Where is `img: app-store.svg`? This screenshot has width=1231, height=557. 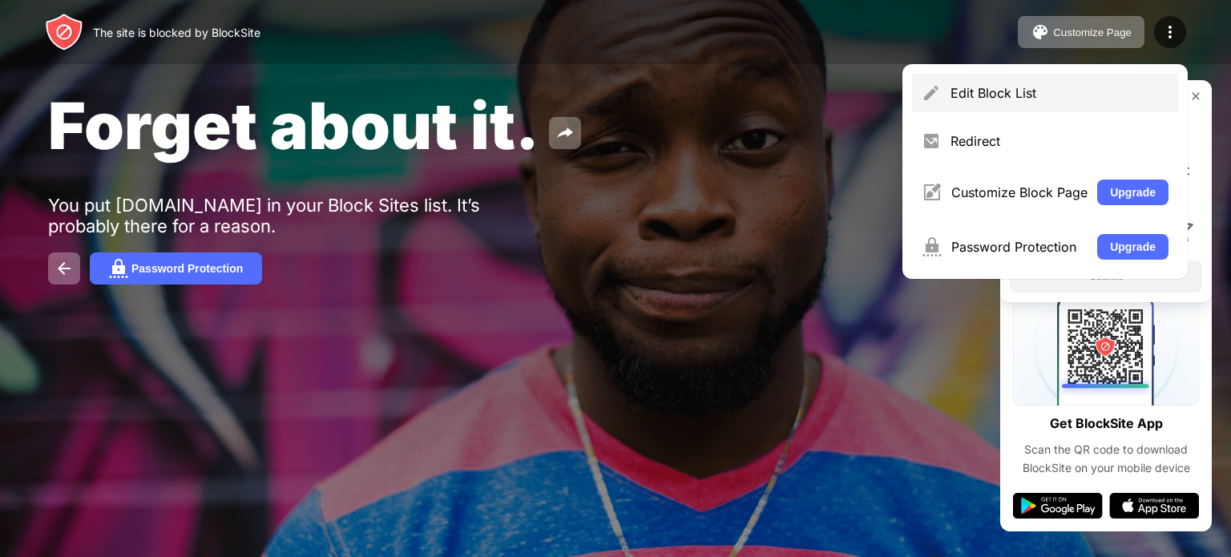
img: app-store.svg is located at coordinates (1154, 506).